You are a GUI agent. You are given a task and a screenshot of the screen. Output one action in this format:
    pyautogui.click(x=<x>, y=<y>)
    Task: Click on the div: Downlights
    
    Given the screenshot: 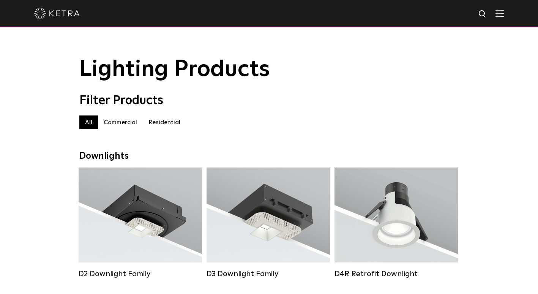 What is the action you would take?
    pyautogui.click(x=269, y=156)
    